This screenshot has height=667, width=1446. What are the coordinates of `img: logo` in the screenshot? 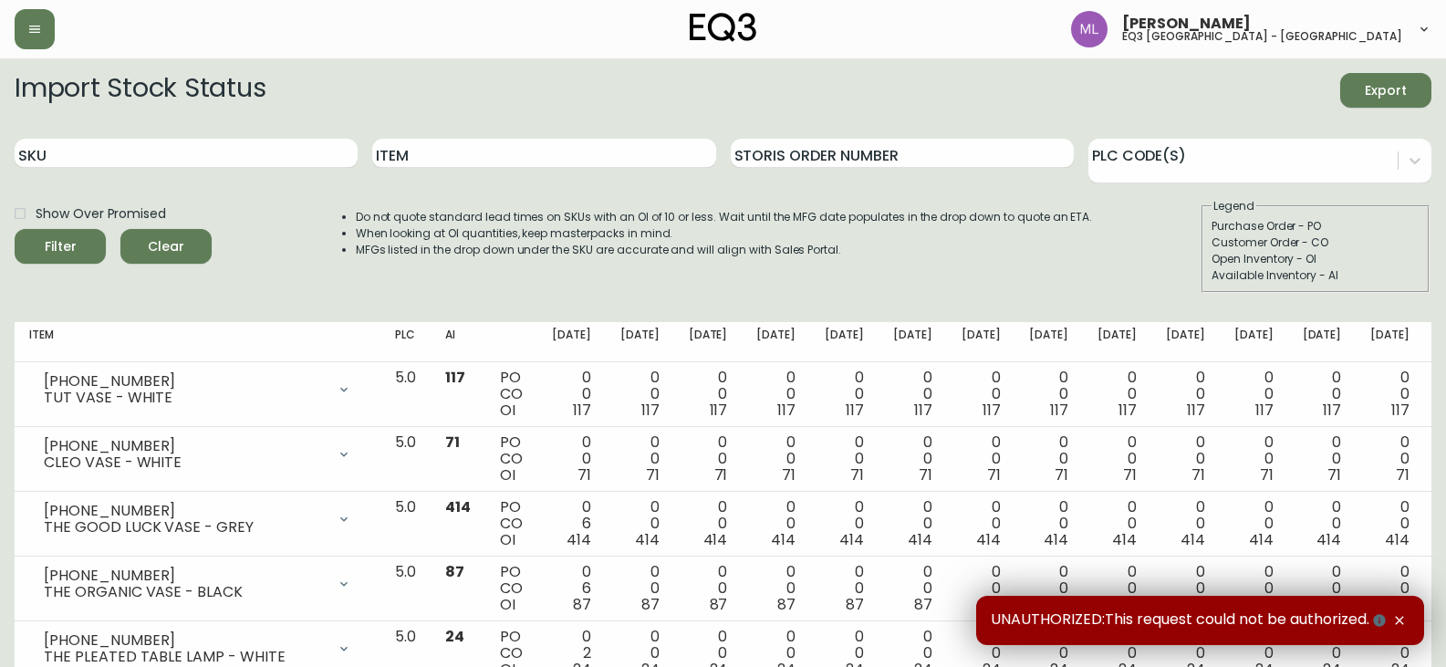 It's located at (724, 27).